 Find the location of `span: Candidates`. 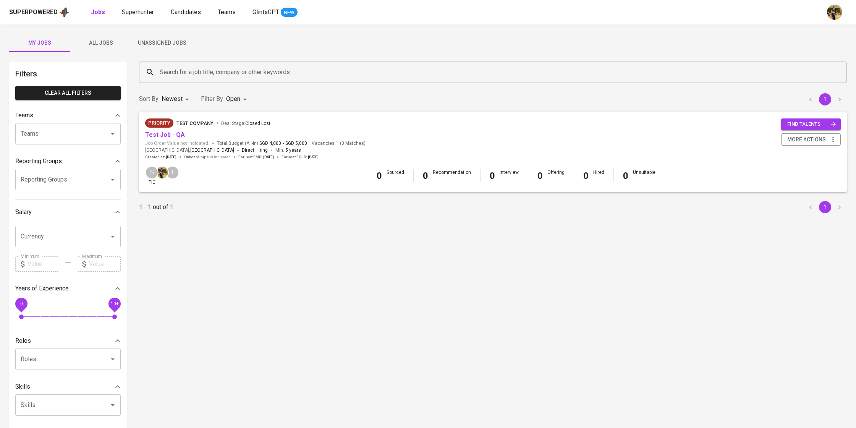

span: Candidates is located at coordinates (186, 12).